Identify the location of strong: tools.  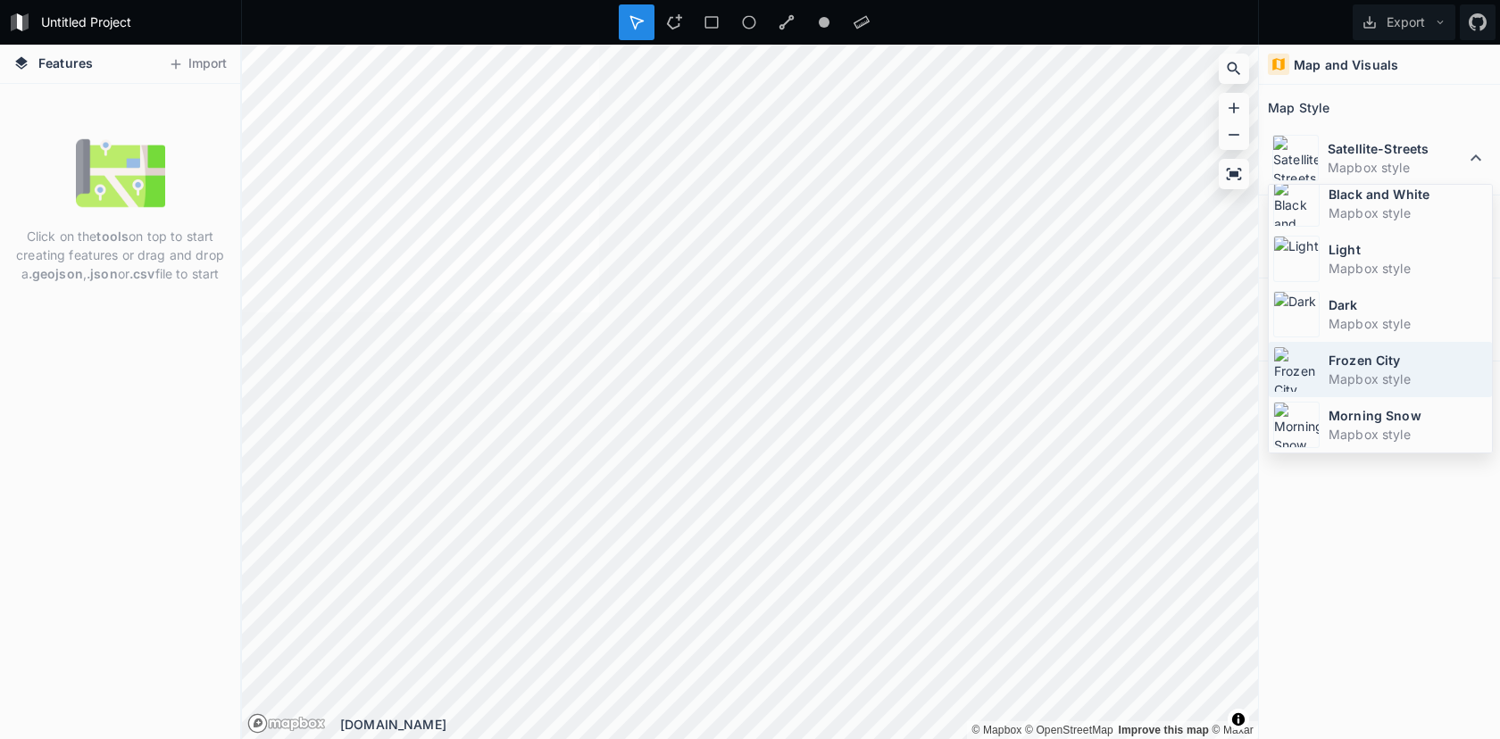
(112, 236).